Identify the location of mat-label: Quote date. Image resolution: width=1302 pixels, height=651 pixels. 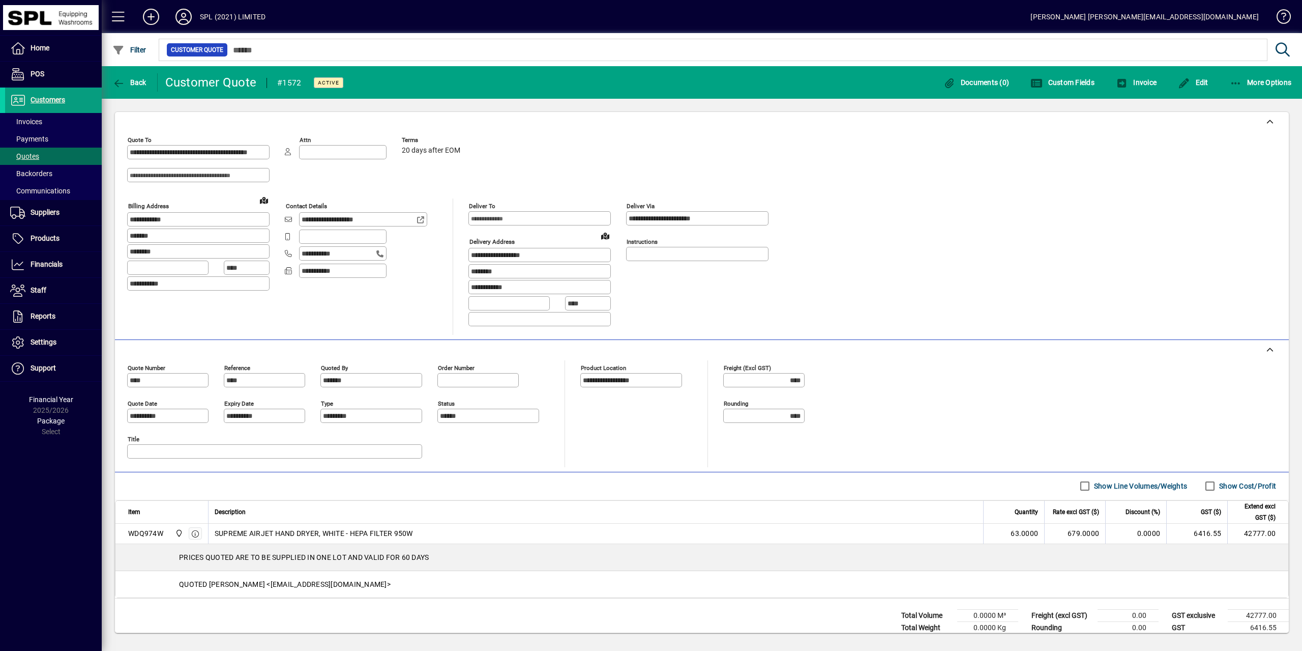
(142, 403).